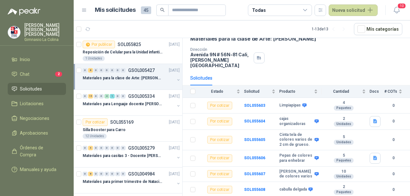 The height and width of the screenshot is (196, 410). Describe the element at coordinates (377, 92) in the screenshot. I see `th: Docs` at that location.